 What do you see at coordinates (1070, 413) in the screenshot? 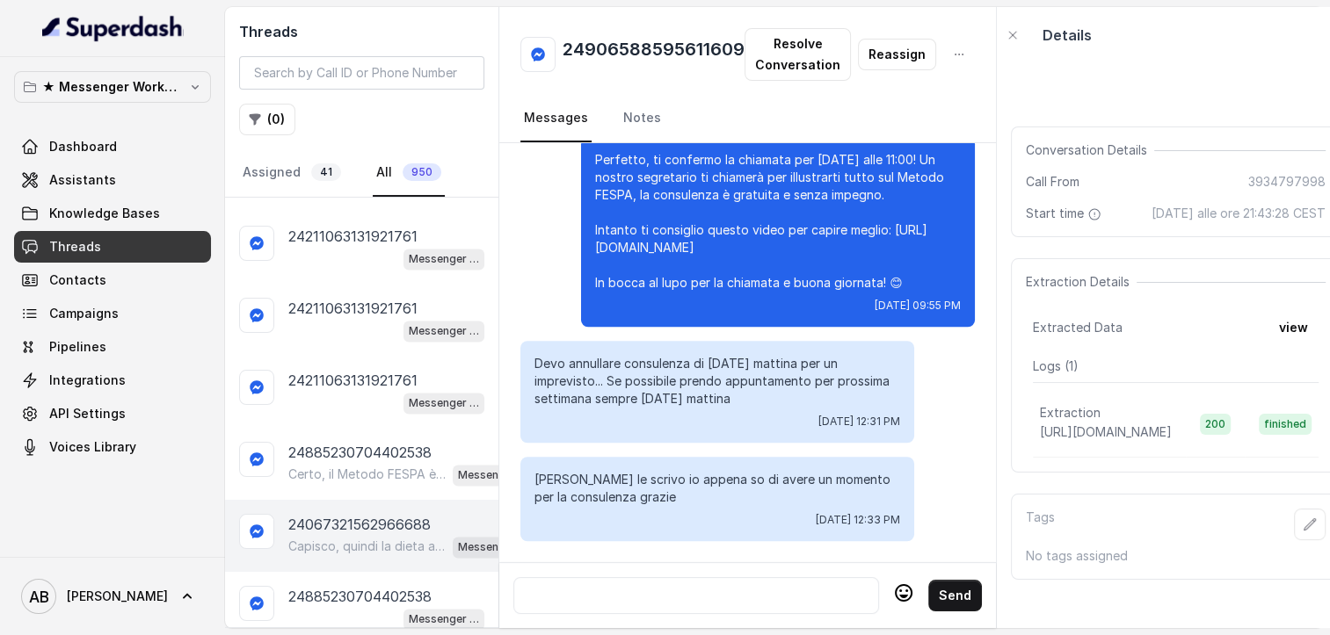
I see `p: Extraction` at bounding box center [1070, 413].